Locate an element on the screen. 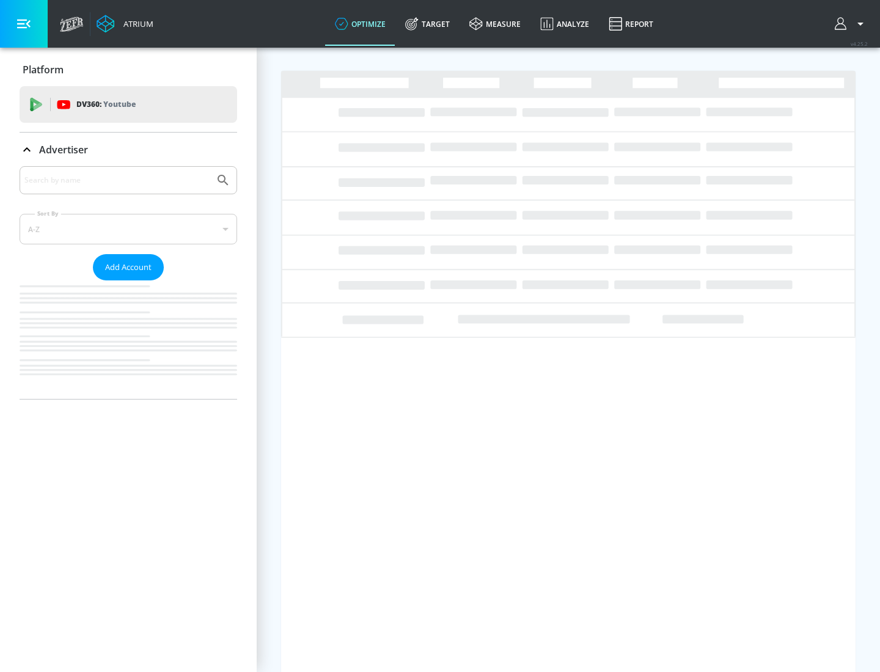 This screenshot has height=672, width=880. input: Search by name is located at coordinates (117, 180).